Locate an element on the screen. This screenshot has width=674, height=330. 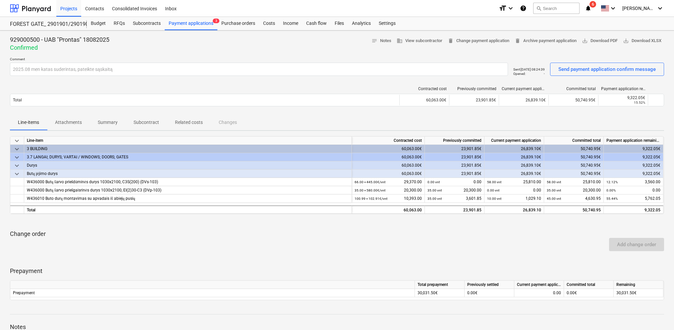
div: Costs is located at coordinates (269, 24).